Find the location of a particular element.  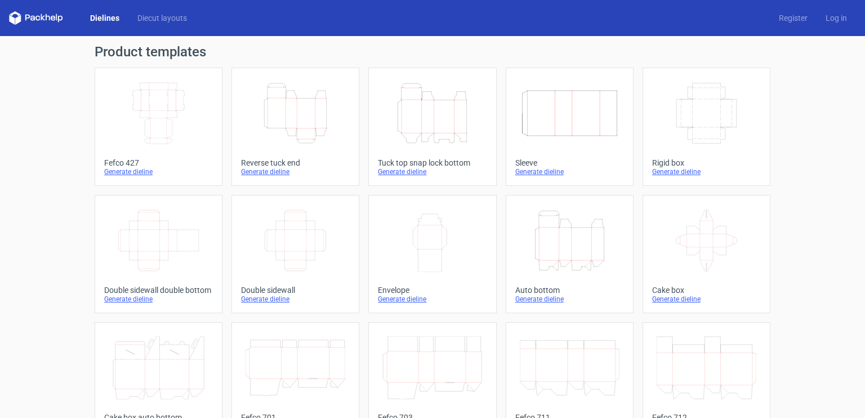

a: Fefco 427Generate dieline is located at coordinates (158, 127).